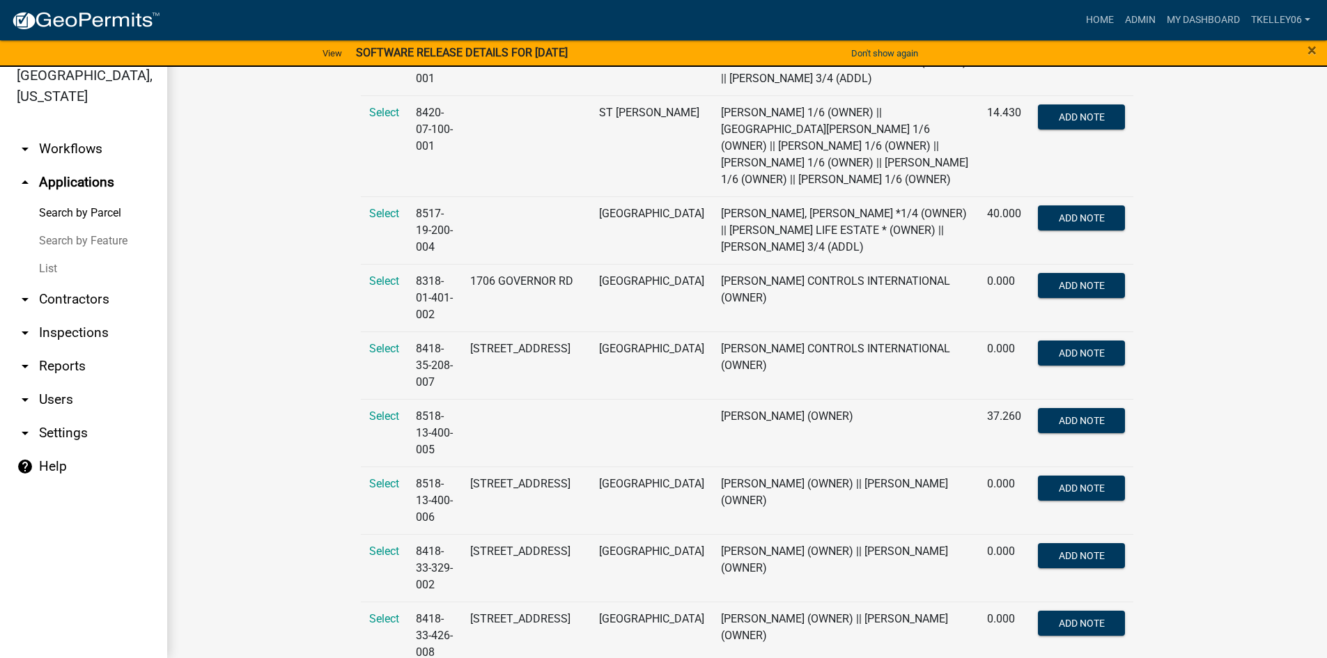 The width and height of the screenshot is (1327, 658). I want to click on i: help, so click(25, 467).